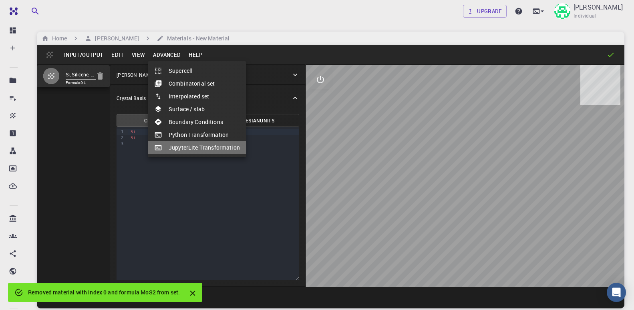  What do you see at coordinates (616, 293) in the screenshot?
I see `div: Open Intercom Messenger` at bounding box center [616, 293].